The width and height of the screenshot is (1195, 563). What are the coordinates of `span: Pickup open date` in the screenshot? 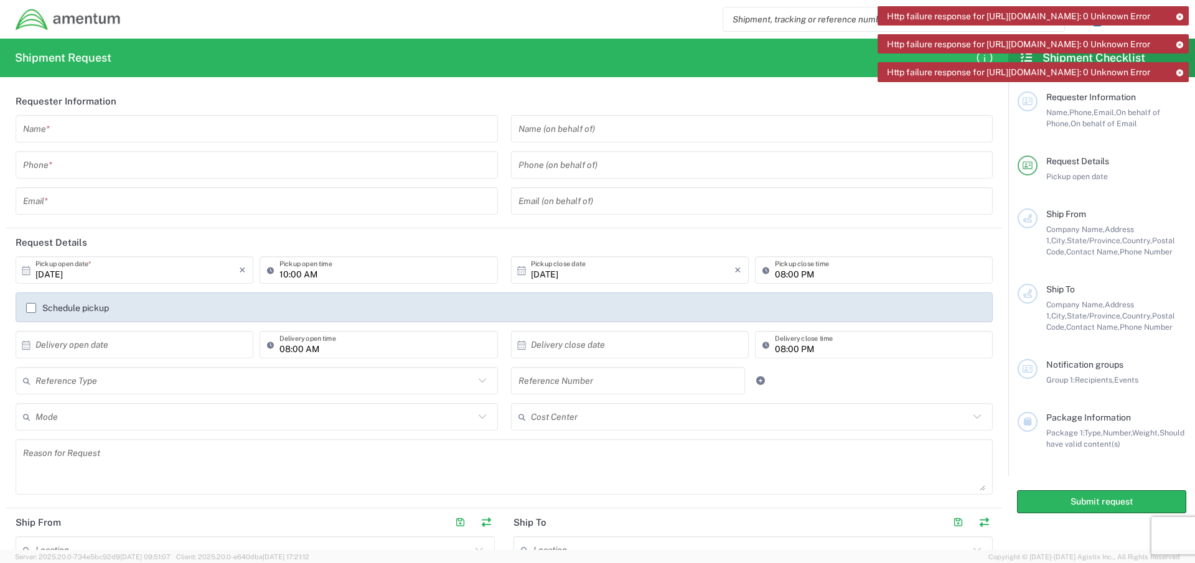 It's located at (1077, 176).